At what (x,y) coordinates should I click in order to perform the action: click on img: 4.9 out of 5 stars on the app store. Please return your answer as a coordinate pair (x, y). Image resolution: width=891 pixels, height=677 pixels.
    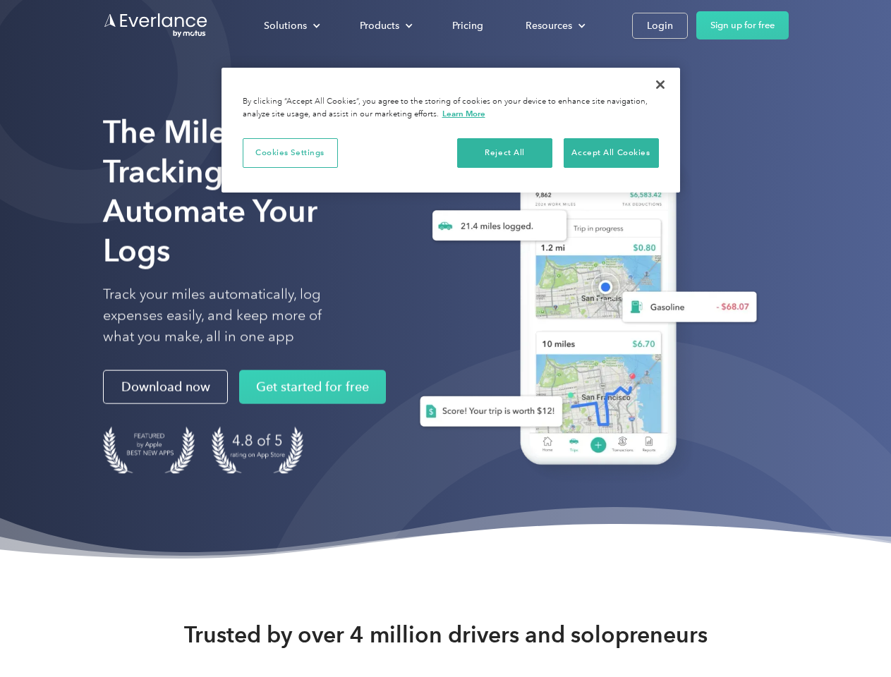
    Looking at the image, I should click on (257, 450).